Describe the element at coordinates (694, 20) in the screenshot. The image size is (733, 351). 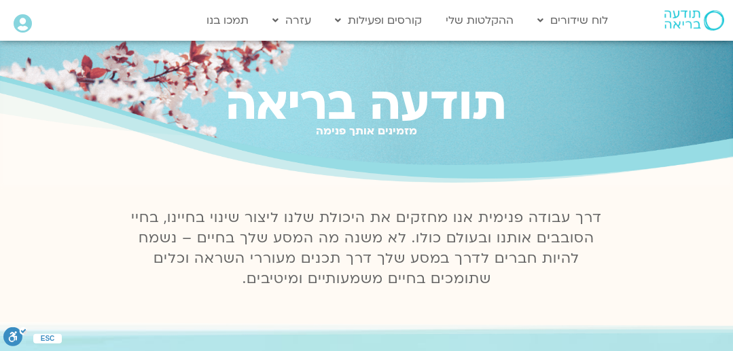
I see `img: תודעה בריאה` at that location.